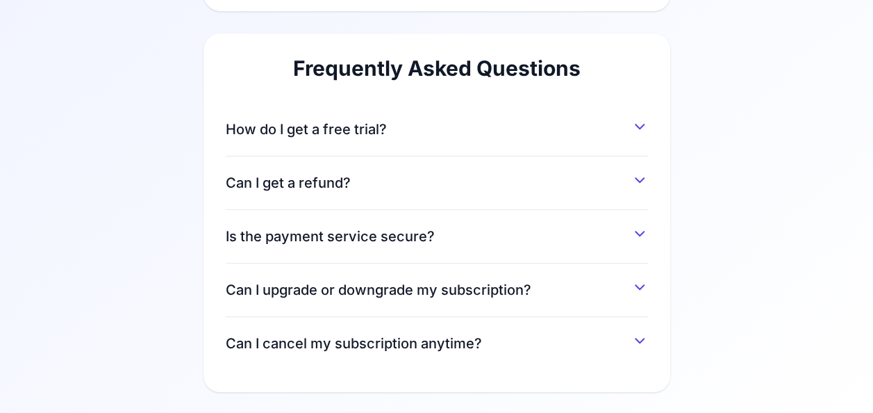  What do you see at coordinates (330, 236) in the screenshot?
I see `span: Is the payment service secure?` at bounding box center [330, 236].